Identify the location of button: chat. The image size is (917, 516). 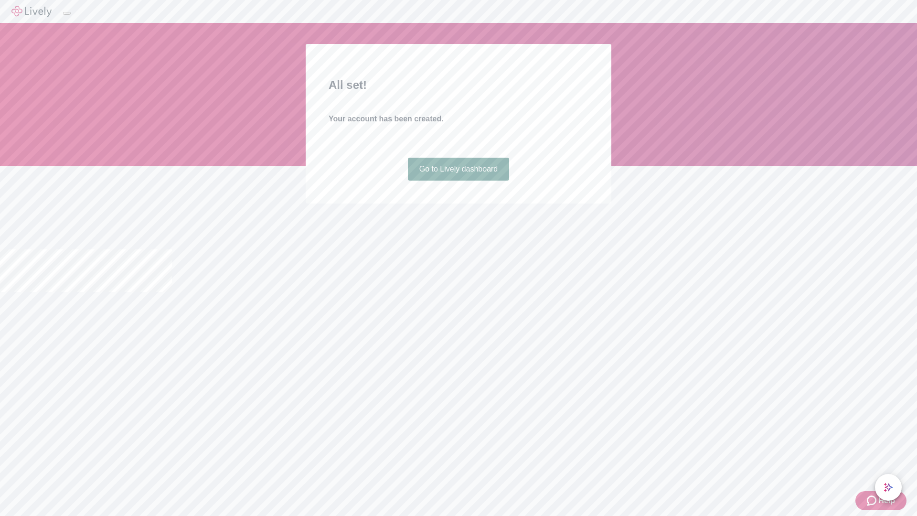
(888, 487).